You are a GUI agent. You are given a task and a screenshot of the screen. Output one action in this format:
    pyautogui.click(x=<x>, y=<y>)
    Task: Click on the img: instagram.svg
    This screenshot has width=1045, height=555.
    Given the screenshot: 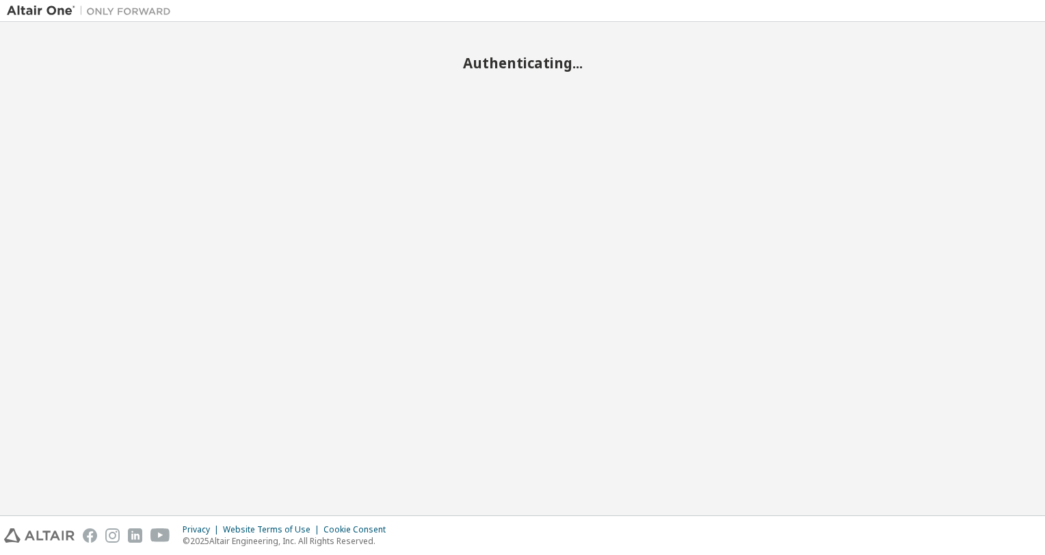 What is the action you would take?
    pyautogui.click(x=112, y=535)
    